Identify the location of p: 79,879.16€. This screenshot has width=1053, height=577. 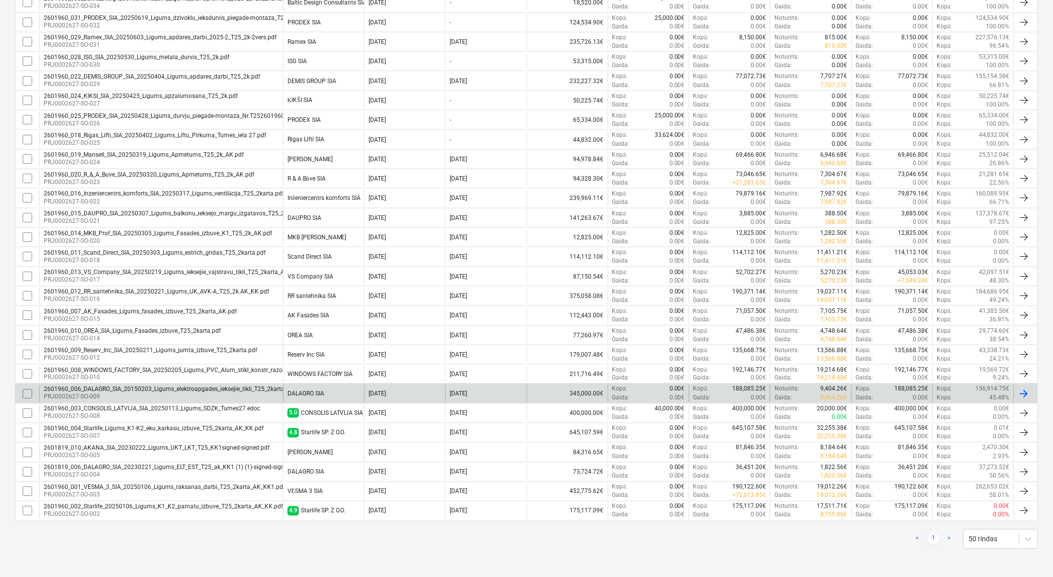
(914, 194).